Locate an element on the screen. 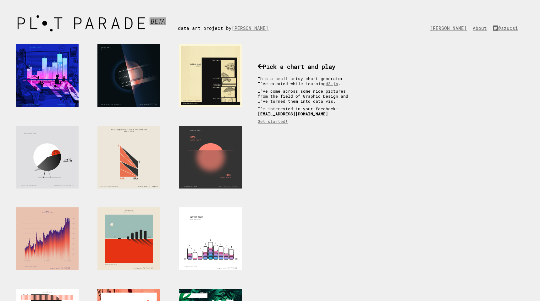 This screenshot has height=301, width=540. a: Get started! is located at coordinates (273, 121).